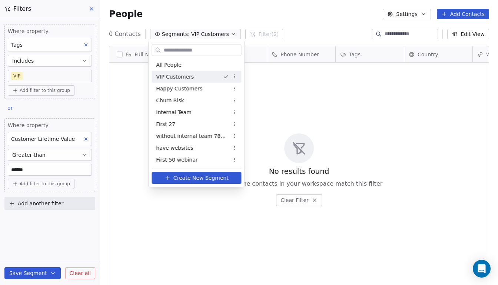 This screenshot has width=498, height=285. What do you see at coordinates (168, 65) in the screenshot?
I see `span: All People` at bounding box center [168, 65].